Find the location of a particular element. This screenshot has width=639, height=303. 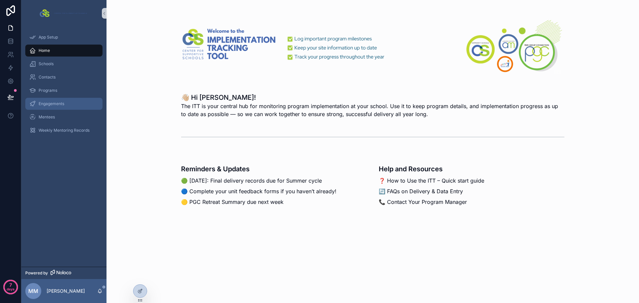

a: Engagements is located at coordinates (64, 104).